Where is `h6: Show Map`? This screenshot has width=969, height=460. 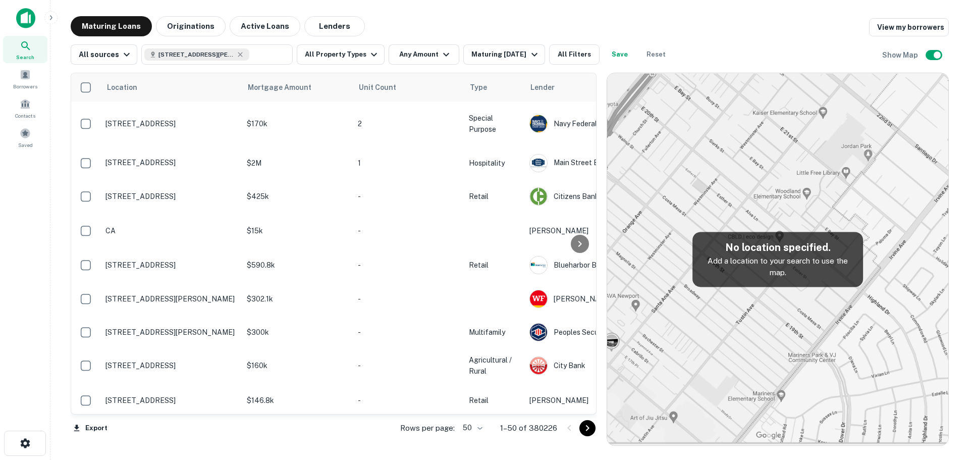 h6: Show Map is located at coordinates (901, 55).